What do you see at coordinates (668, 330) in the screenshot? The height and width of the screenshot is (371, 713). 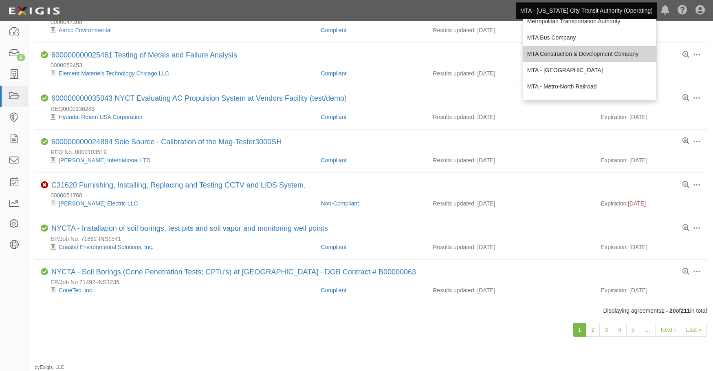 I see `a: Next ›` at bounding box center [668, 330].